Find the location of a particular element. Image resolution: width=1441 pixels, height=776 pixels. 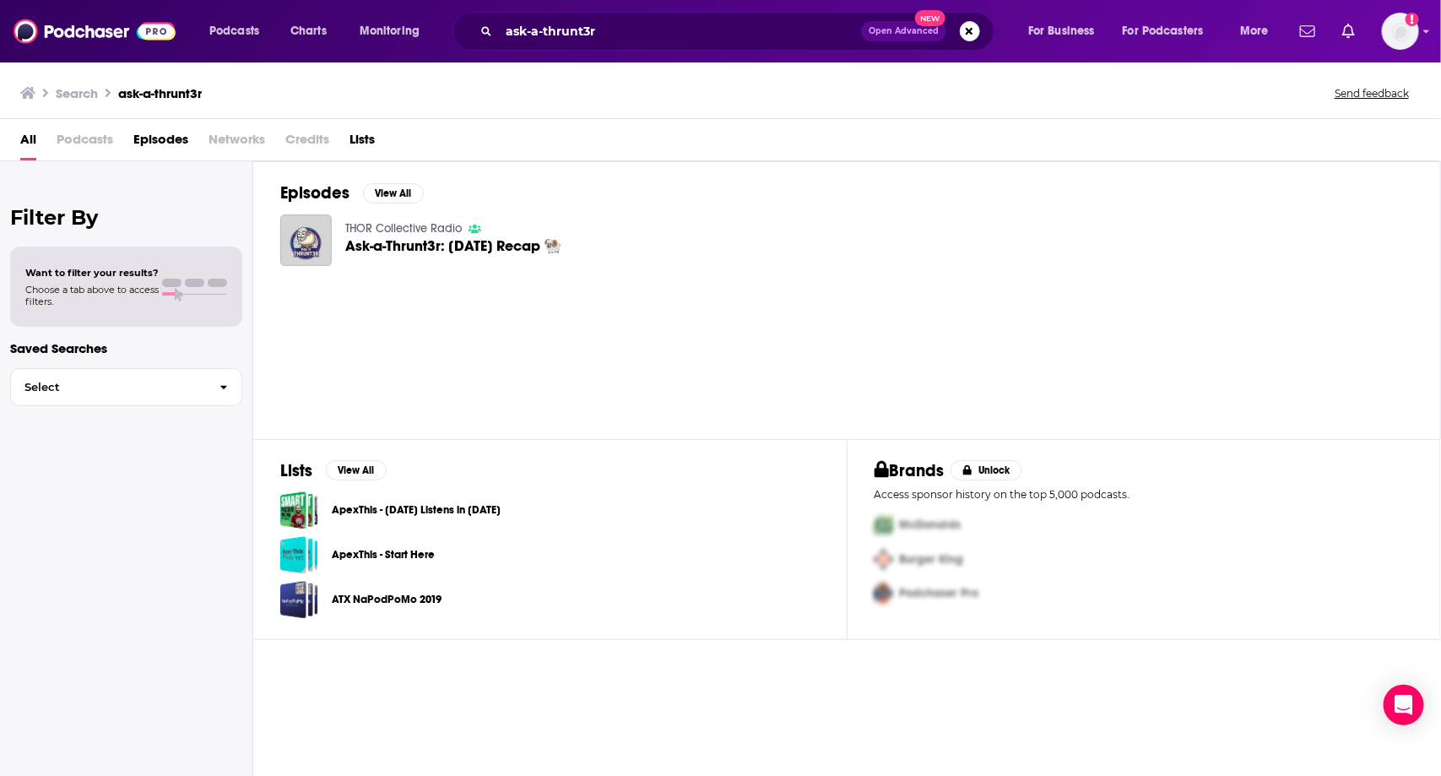

span: For Business is located at coordinates (1061, 31).